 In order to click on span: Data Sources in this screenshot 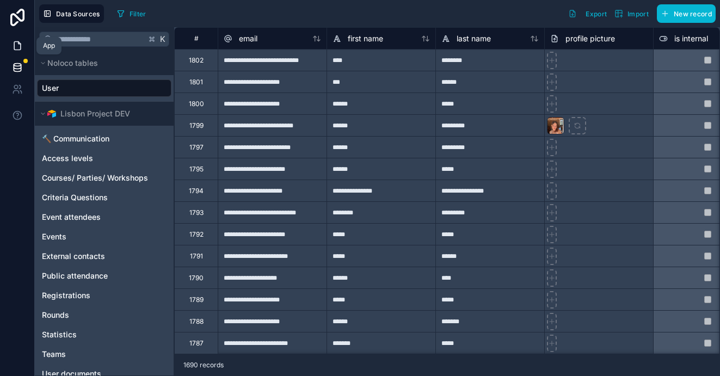, I will do `click(78, 14)`.